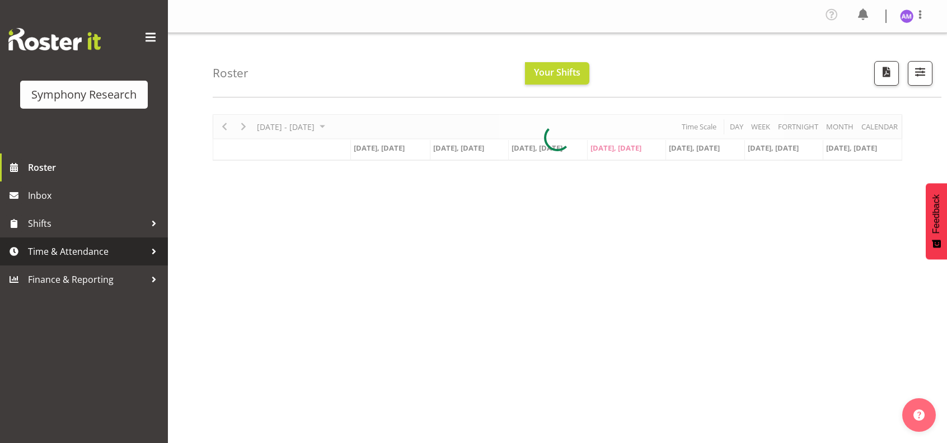 Image resolution: width=947 pixels, height=443 pixels. Describe the element at coordinates (907, 16) in the screenshot. I see `img: amal-makan1835.jpg` at that location.